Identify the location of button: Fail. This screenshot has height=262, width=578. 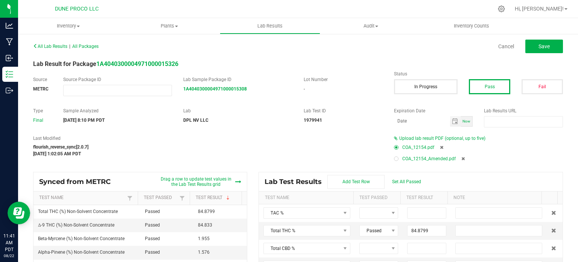
(543, 87).